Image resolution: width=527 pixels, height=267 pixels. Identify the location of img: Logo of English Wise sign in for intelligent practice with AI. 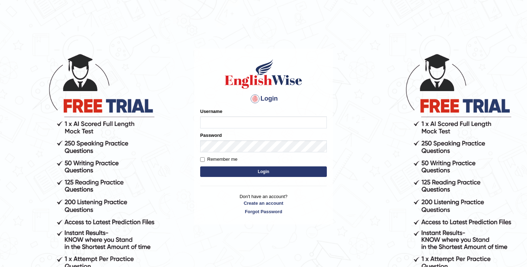
(264, 74).